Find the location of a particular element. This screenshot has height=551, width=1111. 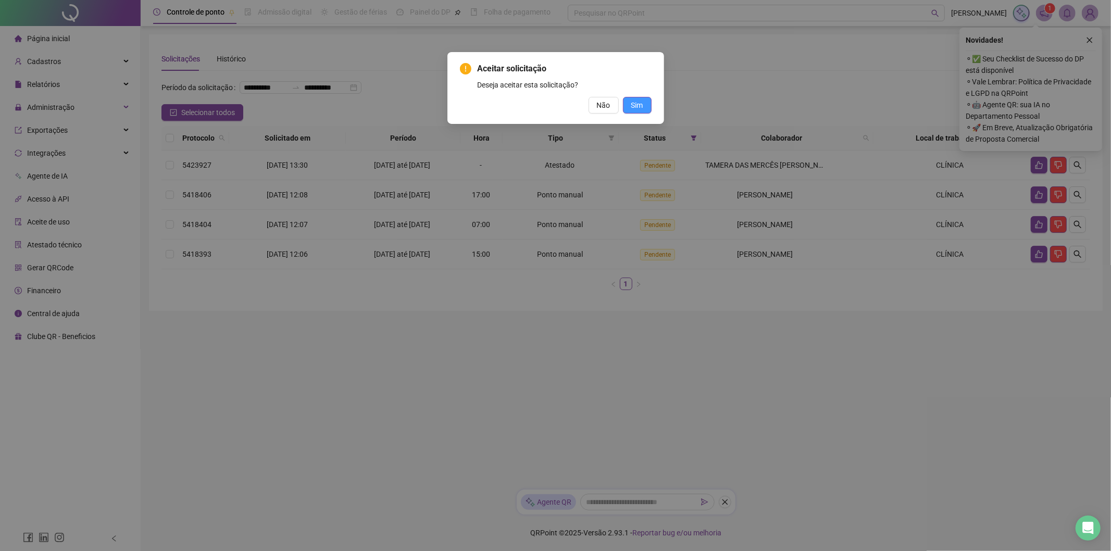

span: exclamation-circle is located at coordinates (466, 69).